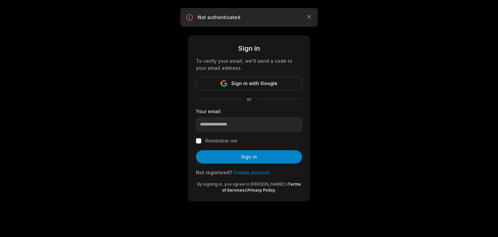 Image resolution: width=498 pixels, height=237 pixels. What do you see at coordinates (221, 141) in the screenshot?
I see `label: Remember me` at bounding box center [221, 141].